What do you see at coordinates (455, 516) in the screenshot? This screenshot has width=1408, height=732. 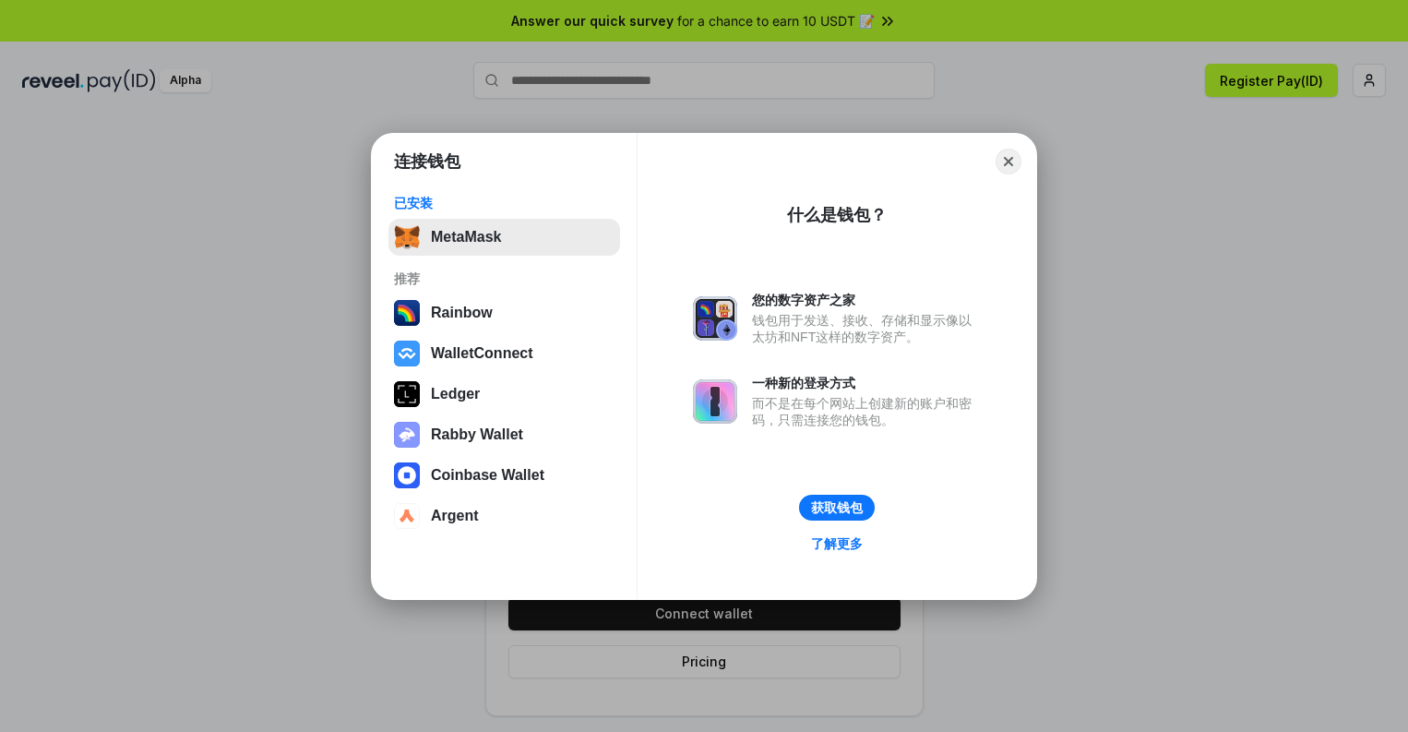 I see `div: Argent` at bounding box center [455, 516].